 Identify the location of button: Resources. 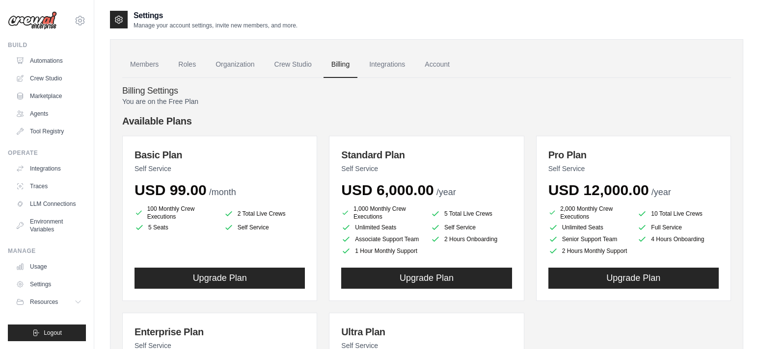
(49, 302).